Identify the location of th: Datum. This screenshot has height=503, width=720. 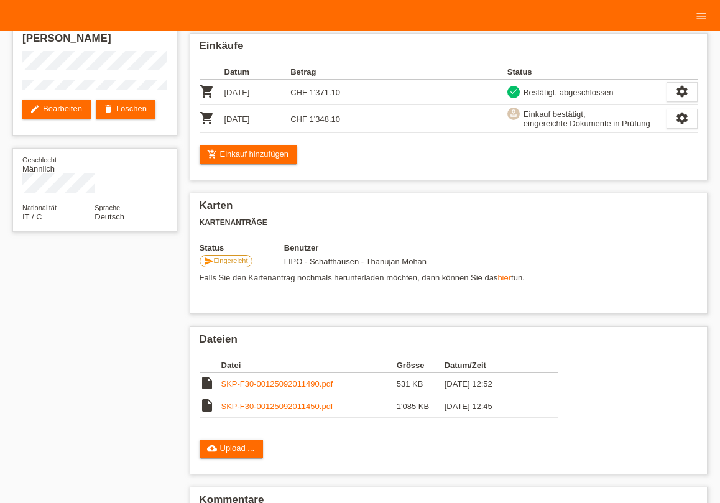
(257, 72).